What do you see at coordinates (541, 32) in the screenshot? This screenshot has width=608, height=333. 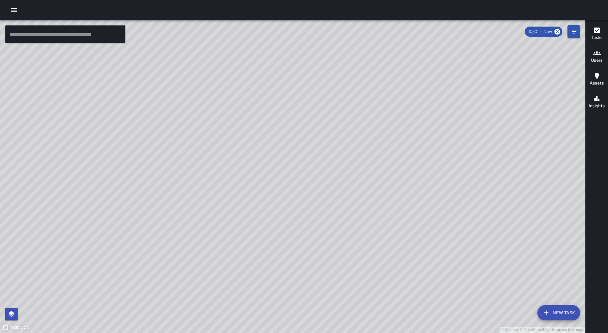 I see `span: 10/01 — Now` at bounding box center [541, 32].